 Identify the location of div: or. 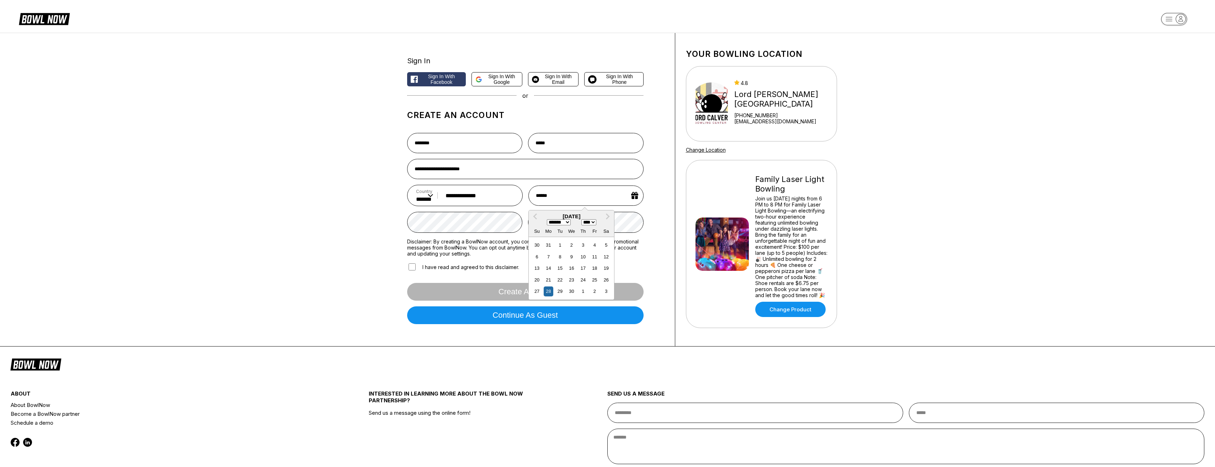
(525, 96).